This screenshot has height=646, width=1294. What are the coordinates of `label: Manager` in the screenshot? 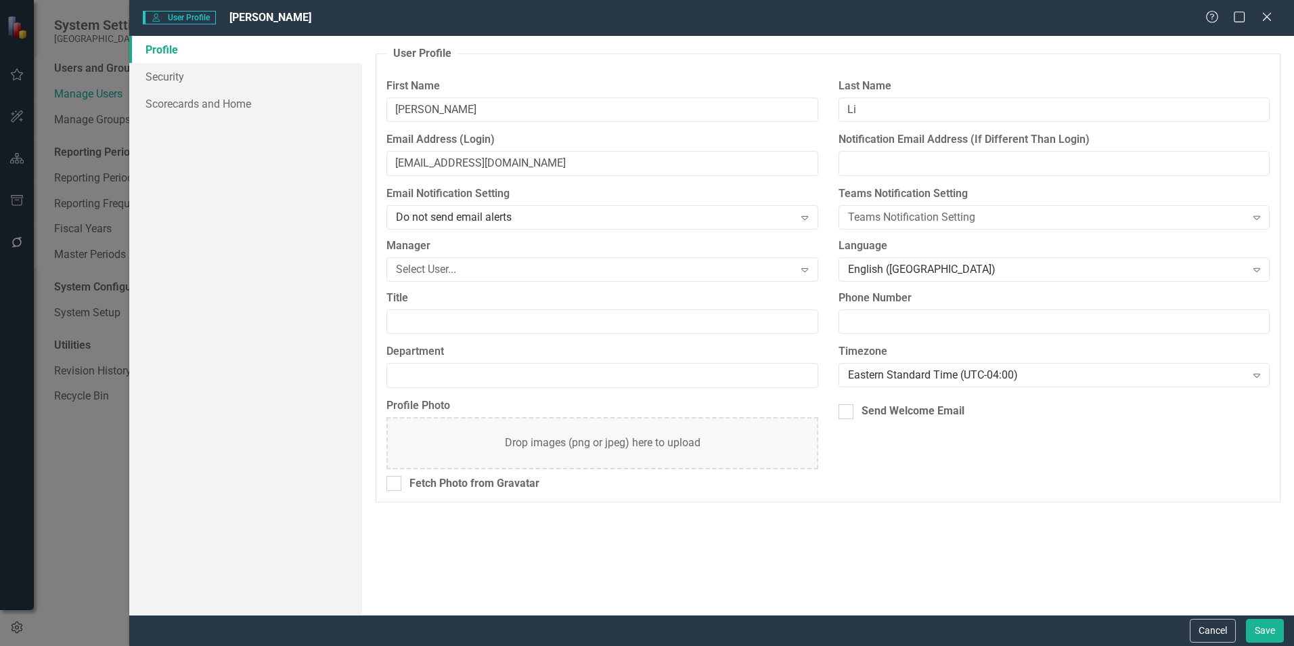 It's located at (602, 246).